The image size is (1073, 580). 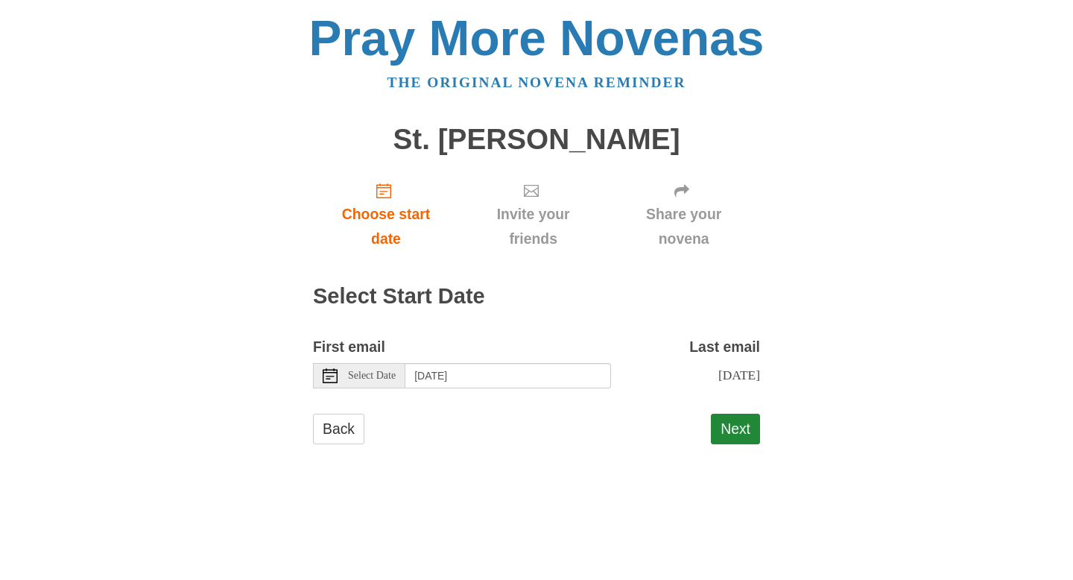 I want to click on a: Back, so click(x=338, y=428).